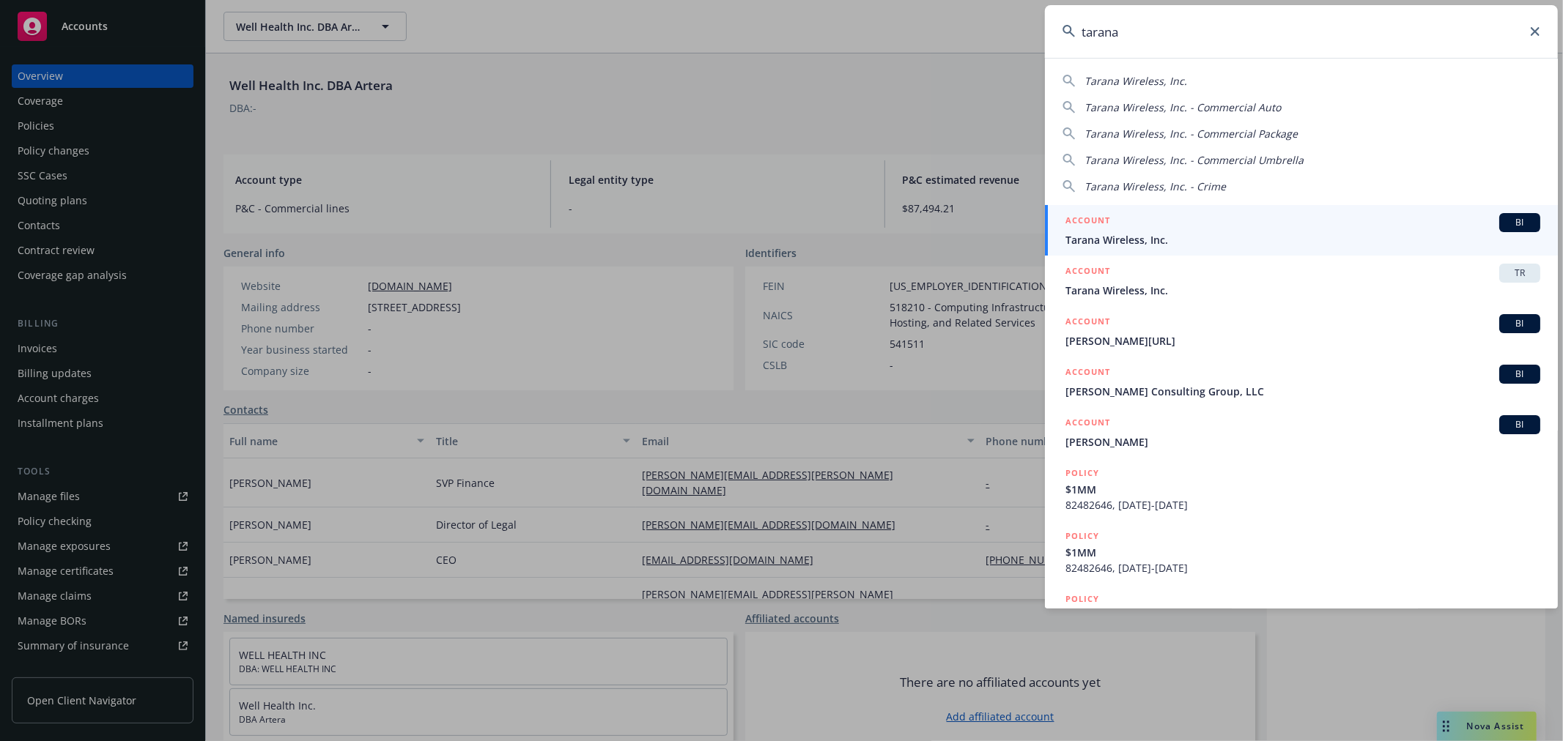 The height and width of the screenshot is (741, 1563). Describe the element at coordinates (1301, 230) in the screenshot. I see `a: ACCOUNTBITarana Wireless, Inc.` at that location.